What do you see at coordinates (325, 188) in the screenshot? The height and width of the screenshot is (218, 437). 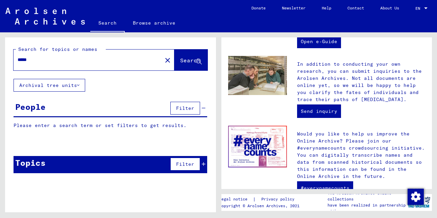 I see `a: #everynamecounts` at bounding box center [325, 188].